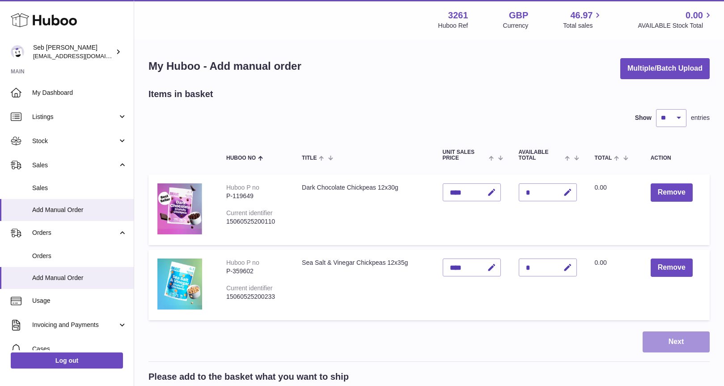  Describe the element at coordinates (515, 25) in the screenshot. I see `div: Currency` at that location.